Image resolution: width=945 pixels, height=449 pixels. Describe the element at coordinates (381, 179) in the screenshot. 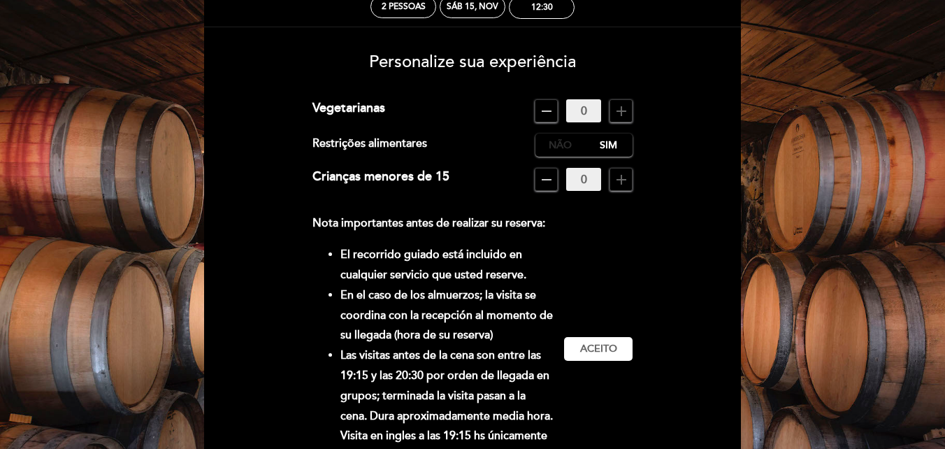

I see `div: Crianças menores de 15` at that location.